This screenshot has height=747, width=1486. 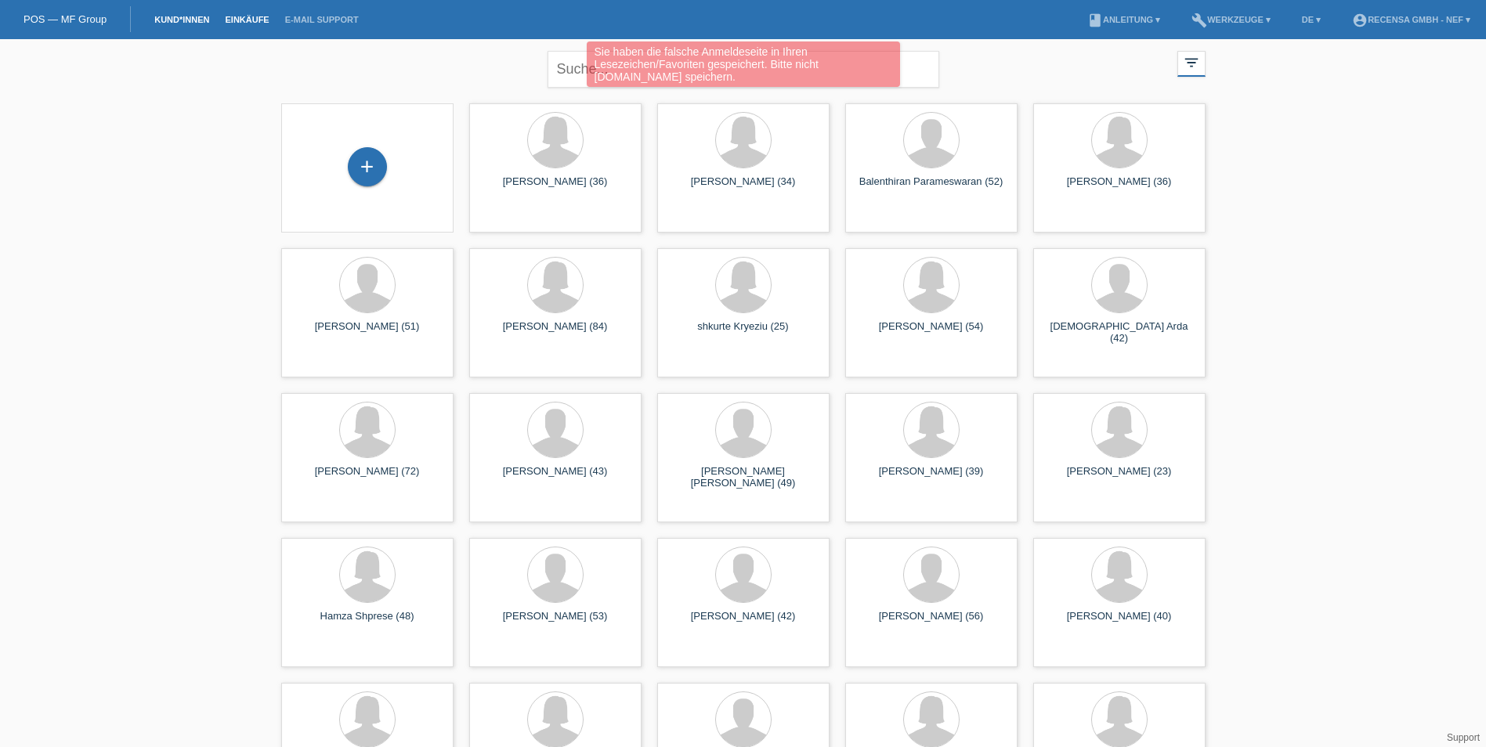 I want to click on div: shkurte Kryeziu (25), so click(x=743, y=333).